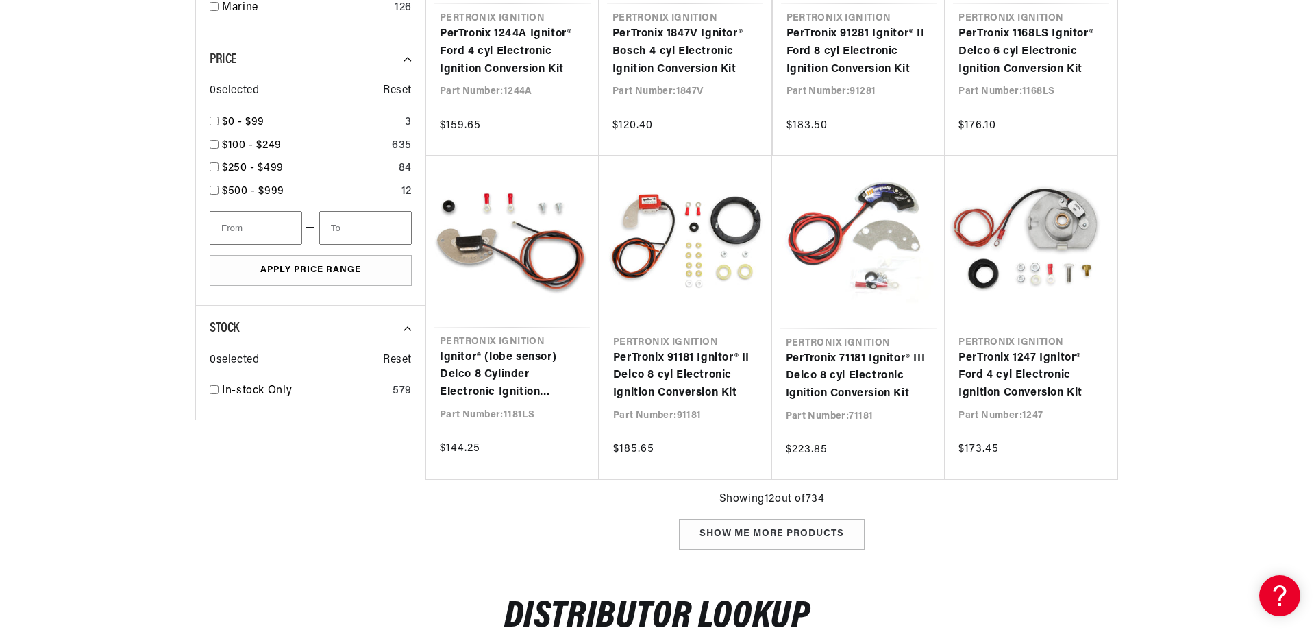 The height and width of the screenshot is (630, 1314). What do you see at coordinates (772, 500) in the screenshot?
I see `span: Showing 12 out of 734` at bounding box center [772, 500].